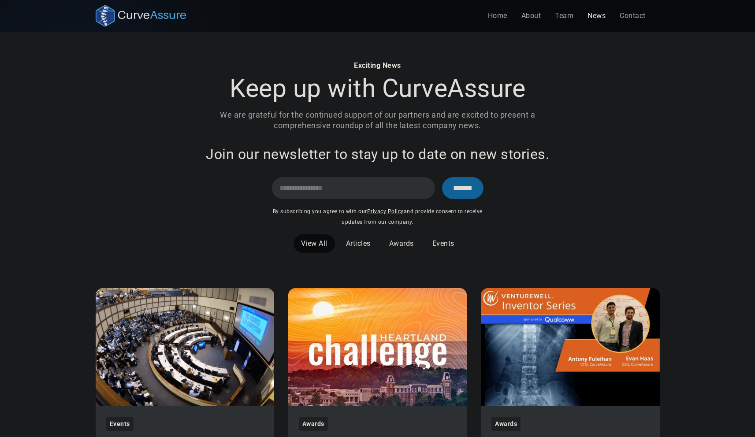 The height and width of the screenshot is (437, 755). I want to click on h1: Keep up with CurveAssure, so click(378, 89).